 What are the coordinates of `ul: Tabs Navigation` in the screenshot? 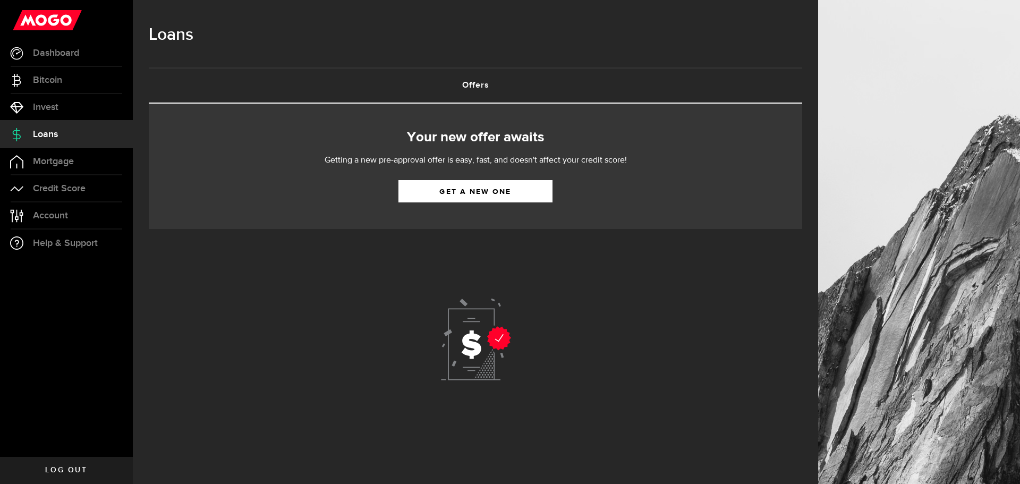 It's located at (475, 86).